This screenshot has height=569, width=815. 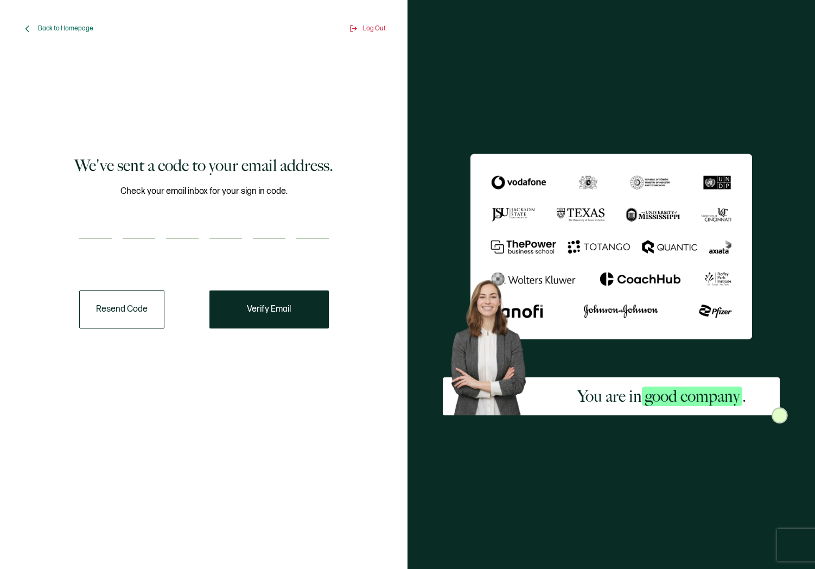 I want to click on img: Sertifier Signup, so click(x=780, y=415).